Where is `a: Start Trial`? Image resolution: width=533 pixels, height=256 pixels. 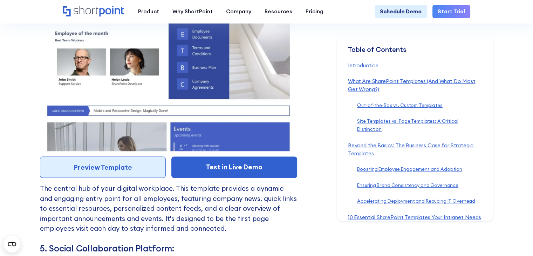 a: Start Trial is located at coordinates (452, 12).